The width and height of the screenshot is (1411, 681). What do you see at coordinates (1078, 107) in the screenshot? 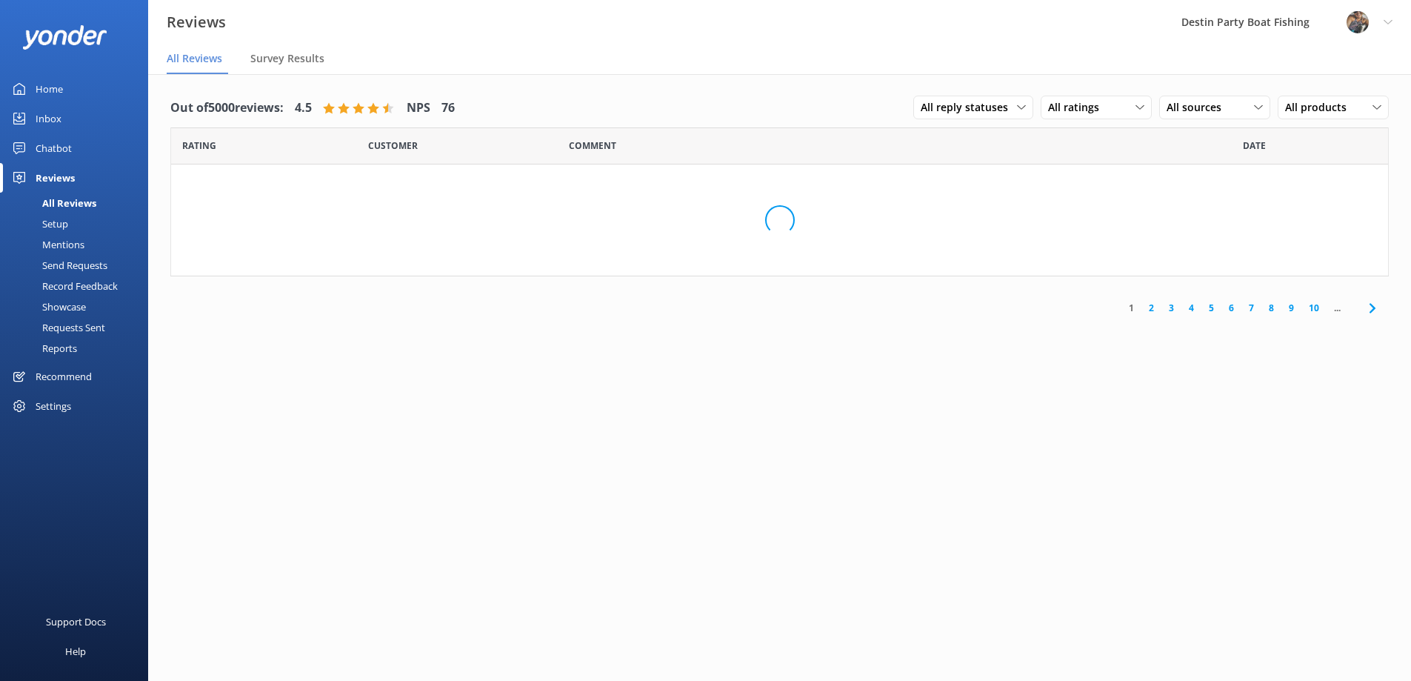
I see `span: All ratings` at bounding box center [1078, 107].